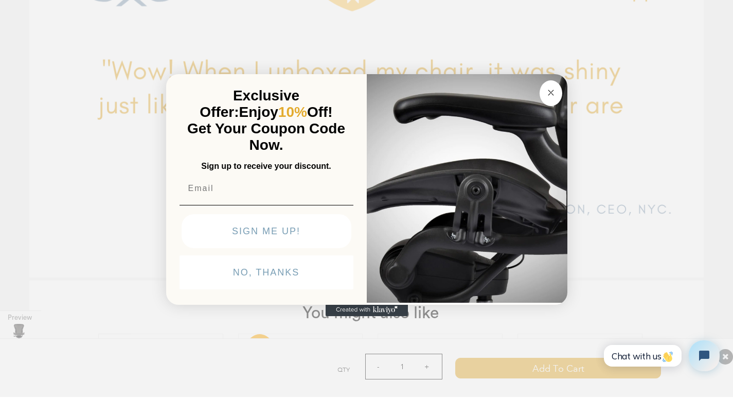 This screenshot has width=733, height=398. Describe the element at coordinates (47, 24) in the screenshot. I see `button: Chat with us👋` at that location.